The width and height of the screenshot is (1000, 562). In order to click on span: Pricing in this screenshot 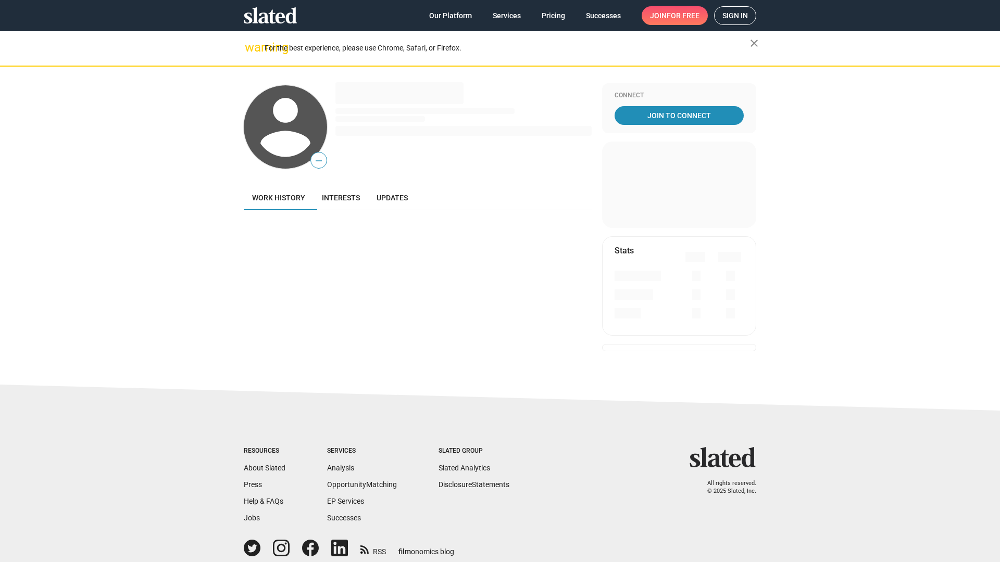, I will do `click(553, 16)`.